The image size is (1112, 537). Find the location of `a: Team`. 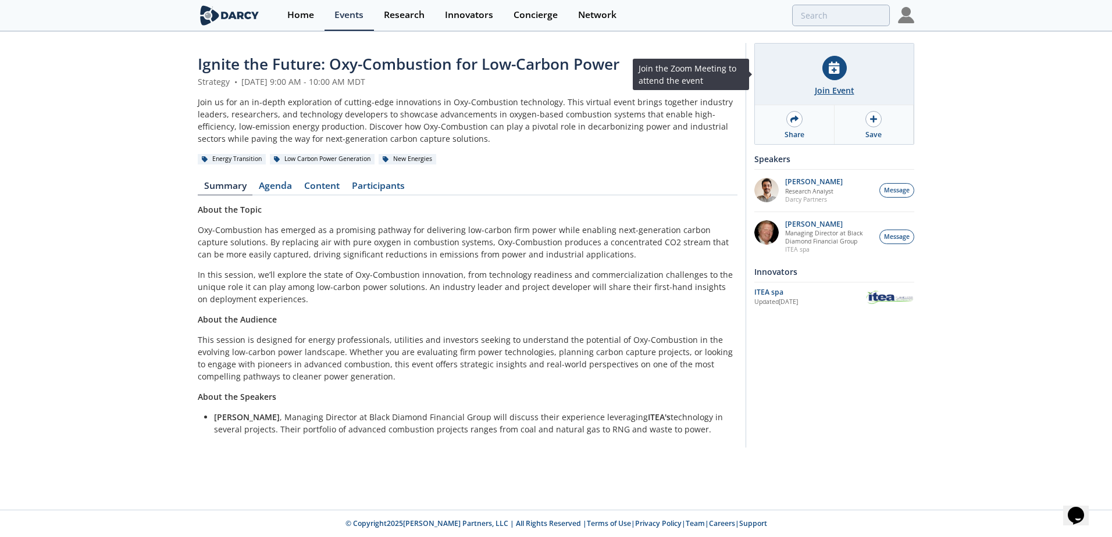

a: Team is located at coordinates (695, 524).